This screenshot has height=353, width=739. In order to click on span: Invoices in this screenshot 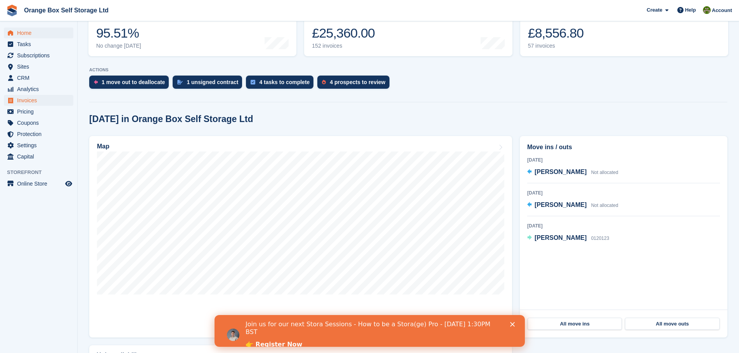, I will do `click(40, 100)`.